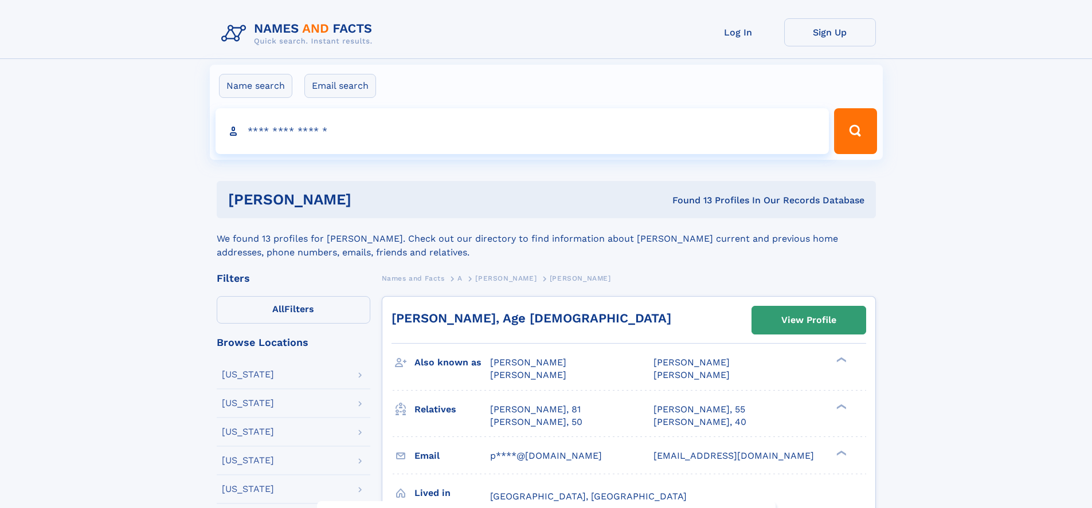 The image size is (1092, 508). I want to click on div: View Profile, so click(808, 320).